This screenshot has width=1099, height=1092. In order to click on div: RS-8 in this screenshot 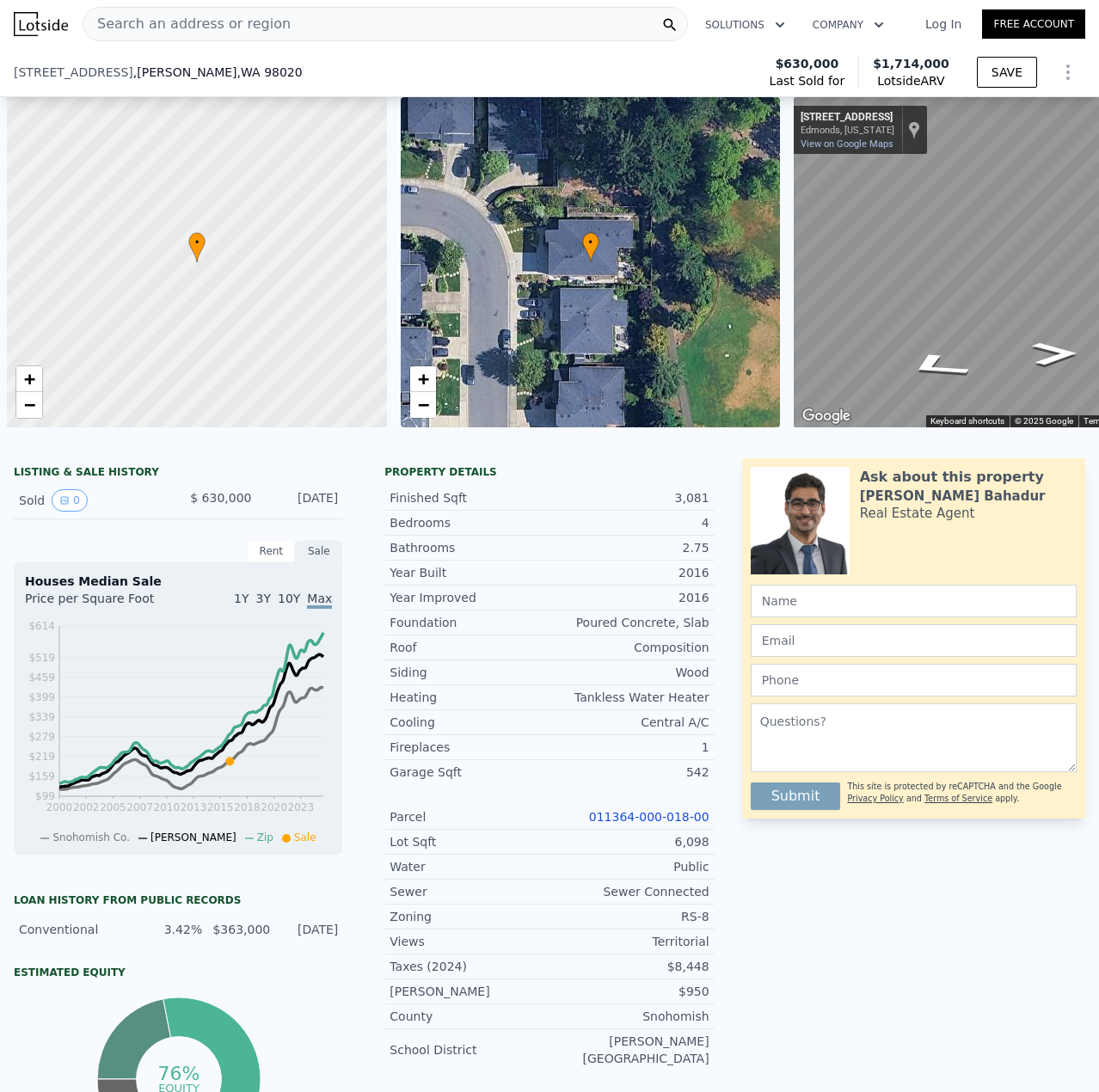, I will do `click(629, 917)`.